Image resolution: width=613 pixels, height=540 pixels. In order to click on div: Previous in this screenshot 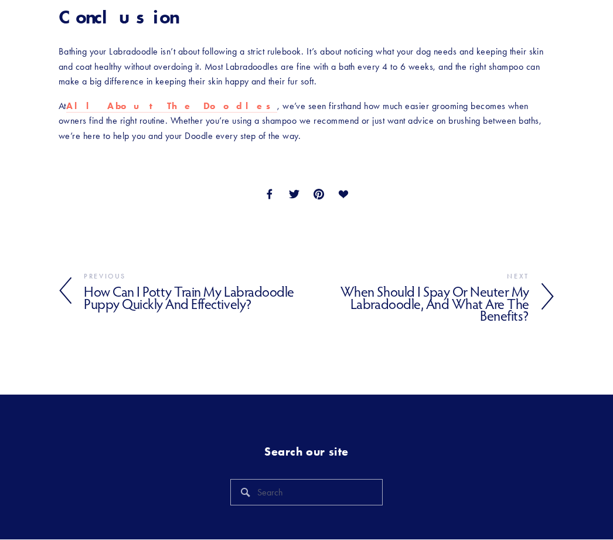, I will do `click(195, 277)`.